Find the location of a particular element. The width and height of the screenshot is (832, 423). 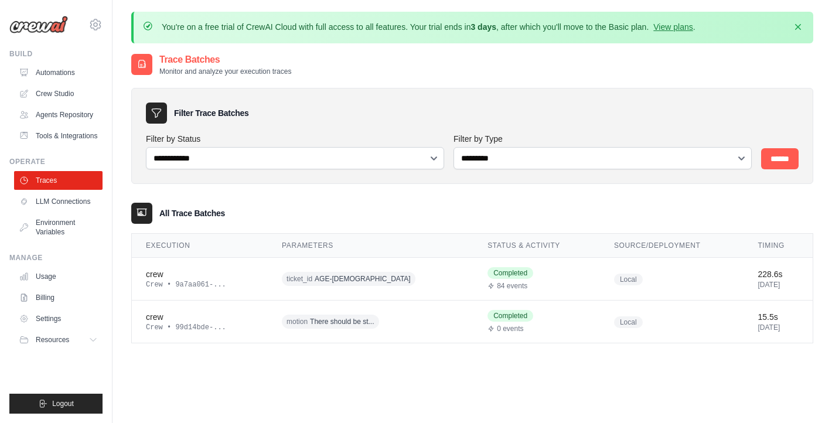

button: Logout is located at coordinates (56, 404).